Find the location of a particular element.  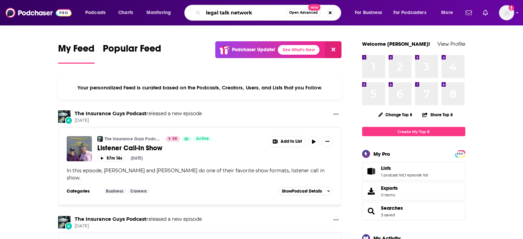

a: 58 is located at coordinates (172, 139).